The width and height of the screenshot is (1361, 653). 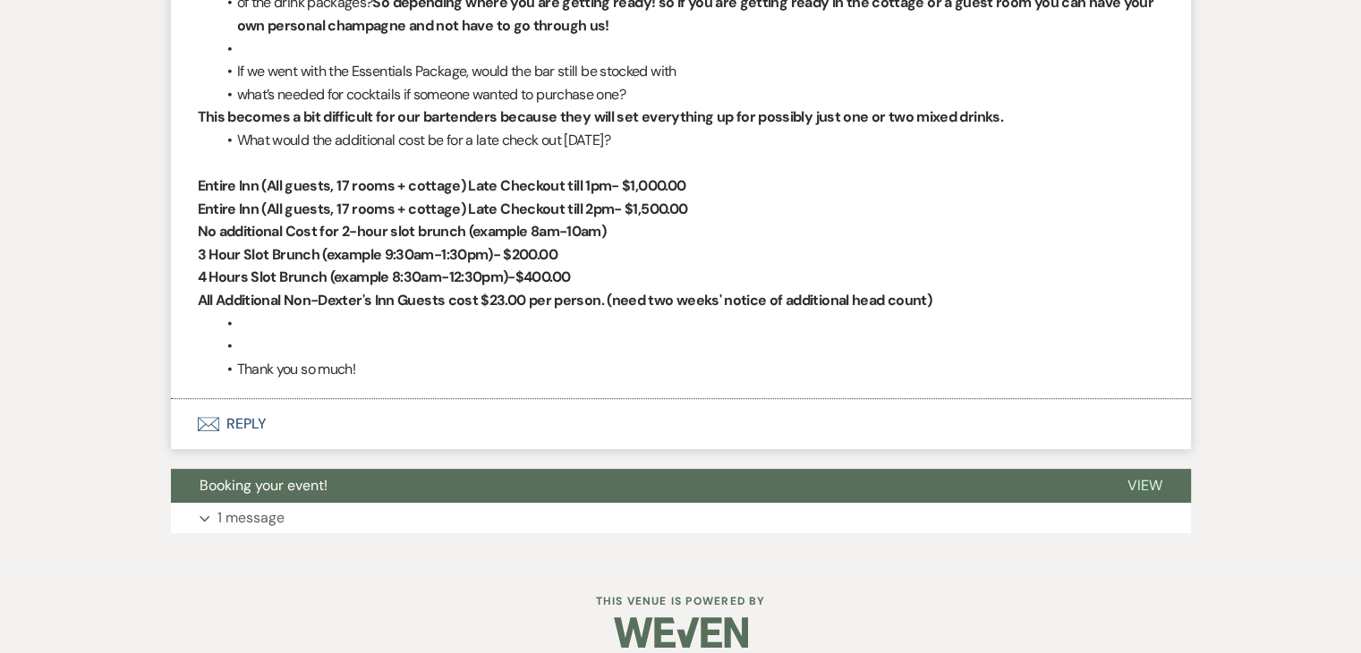 What do you see at coordinates (681, 424) in the screenshot?
I see `button: Reply` at bounding box center [681, 424].